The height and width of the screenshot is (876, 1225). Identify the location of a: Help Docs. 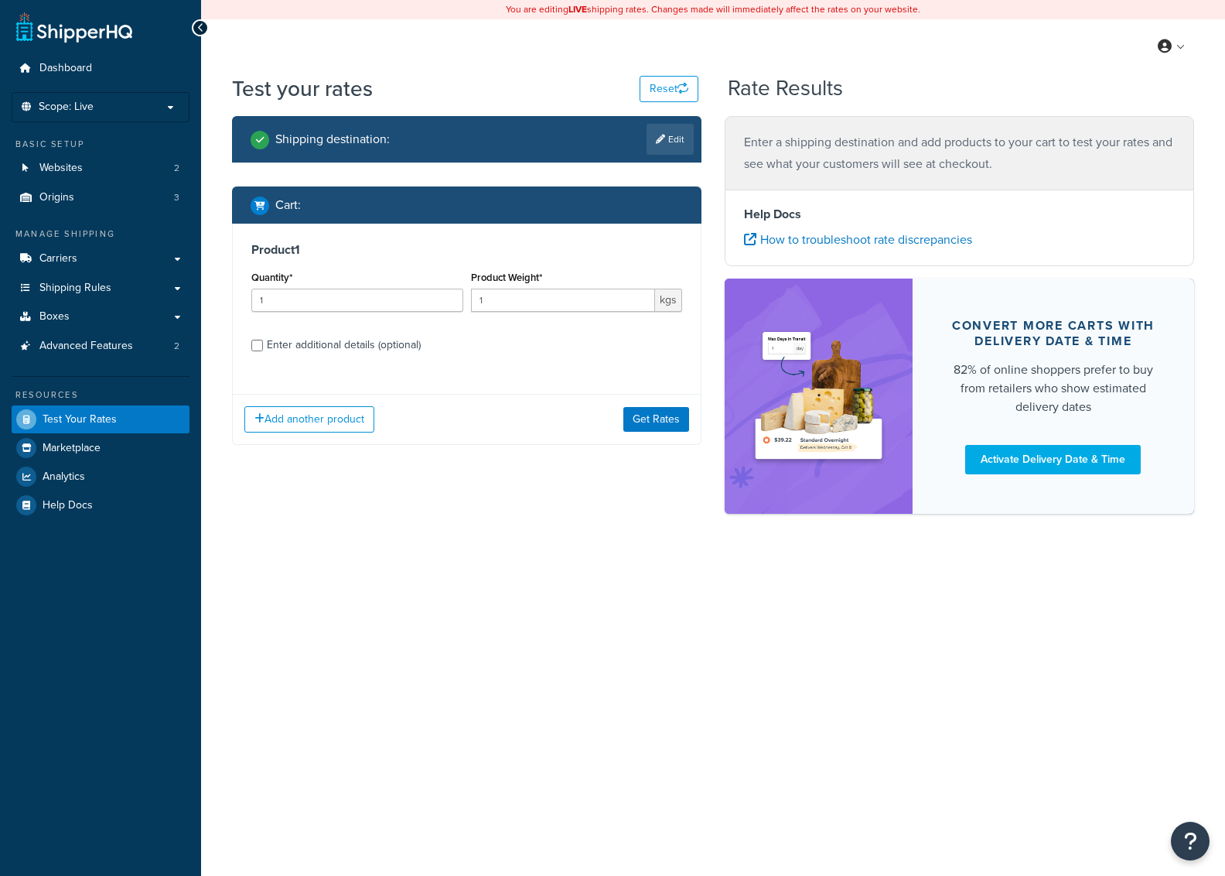
(101, 505).